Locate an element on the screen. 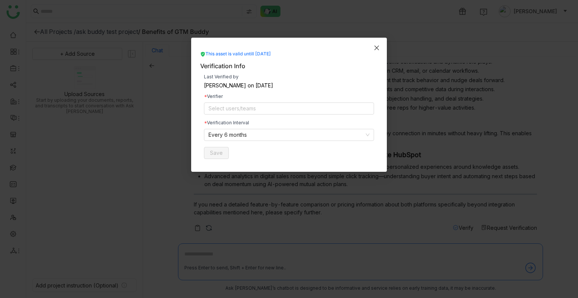 The image size is (578, 298). div: Verification Info is located at coordinates (289, 66).